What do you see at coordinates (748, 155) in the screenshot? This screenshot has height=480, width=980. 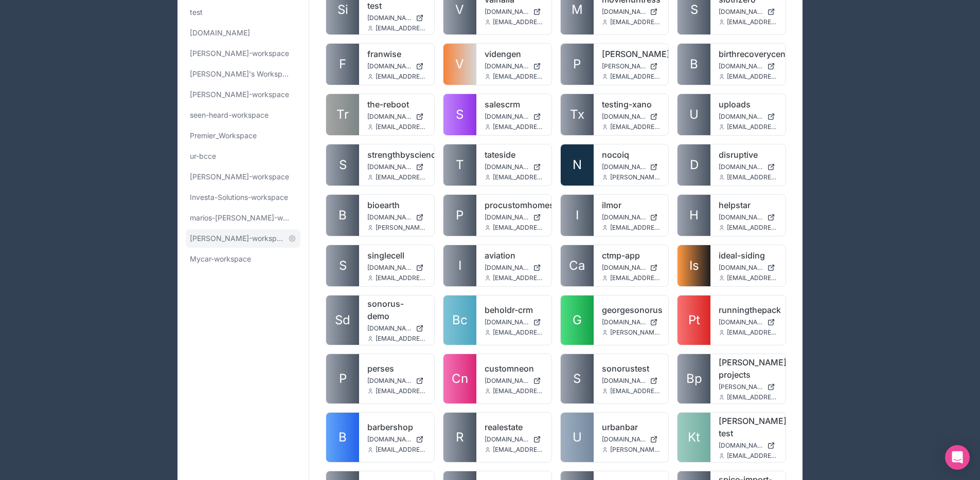 I see `a: disruptive` at bounding box center [748, 155].